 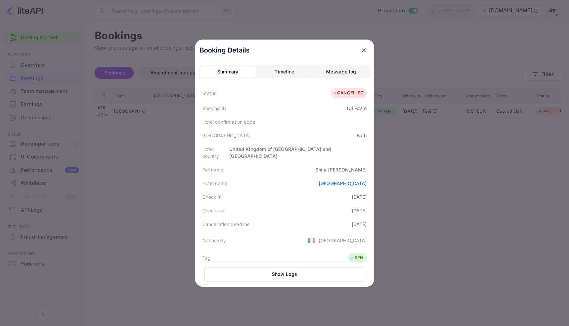 What do you see at coordinates (212, 197) in the screenshot?
I see `div: Check in` at bounding box center [212, 197].